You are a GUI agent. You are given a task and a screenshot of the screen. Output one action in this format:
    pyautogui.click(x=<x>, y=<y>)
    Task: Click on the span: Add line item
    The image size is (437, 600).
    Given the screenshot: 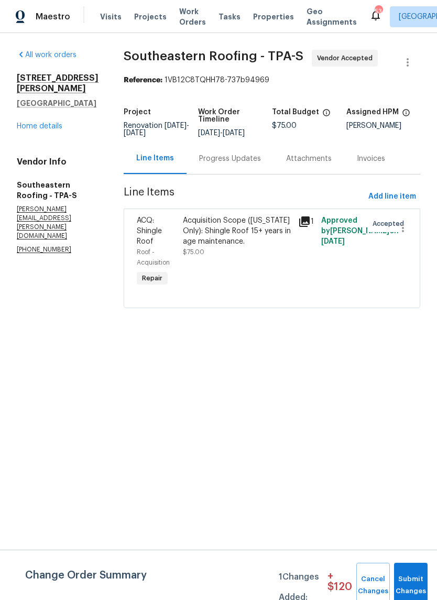 What is the action you would take?
    pyautogui.click(x=392, y=197)
    